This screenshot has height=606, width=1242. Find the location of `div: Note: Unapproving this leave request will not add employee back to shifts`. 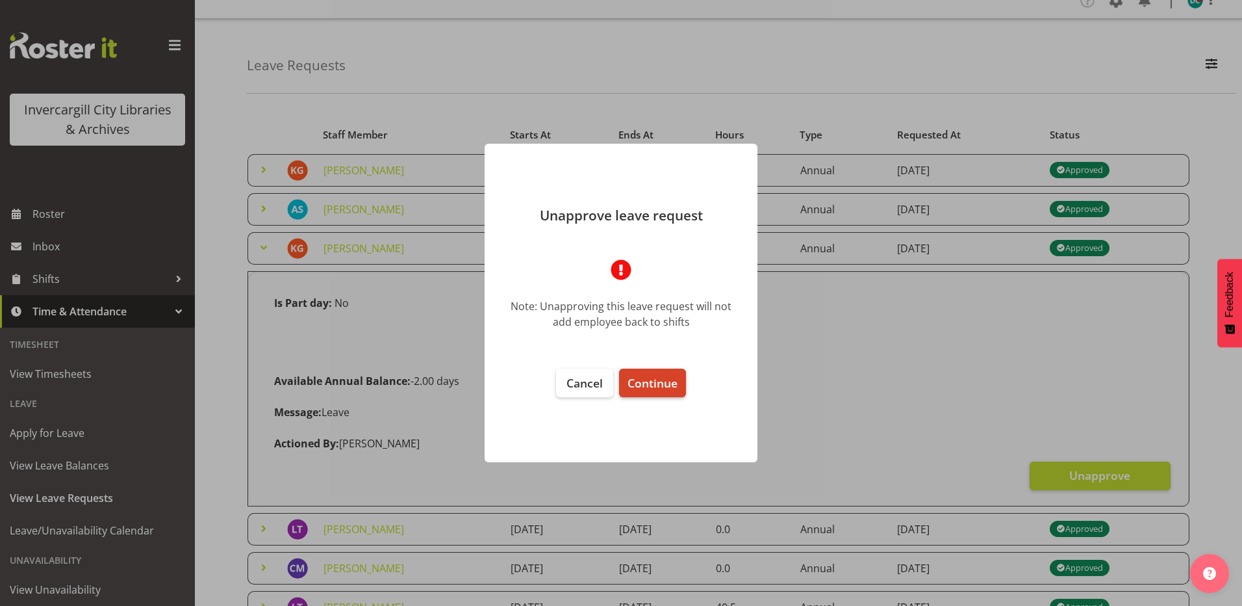

div: Note: Unapproving this leave request will not add employee back to shifts is located at coordinates (621, 314).